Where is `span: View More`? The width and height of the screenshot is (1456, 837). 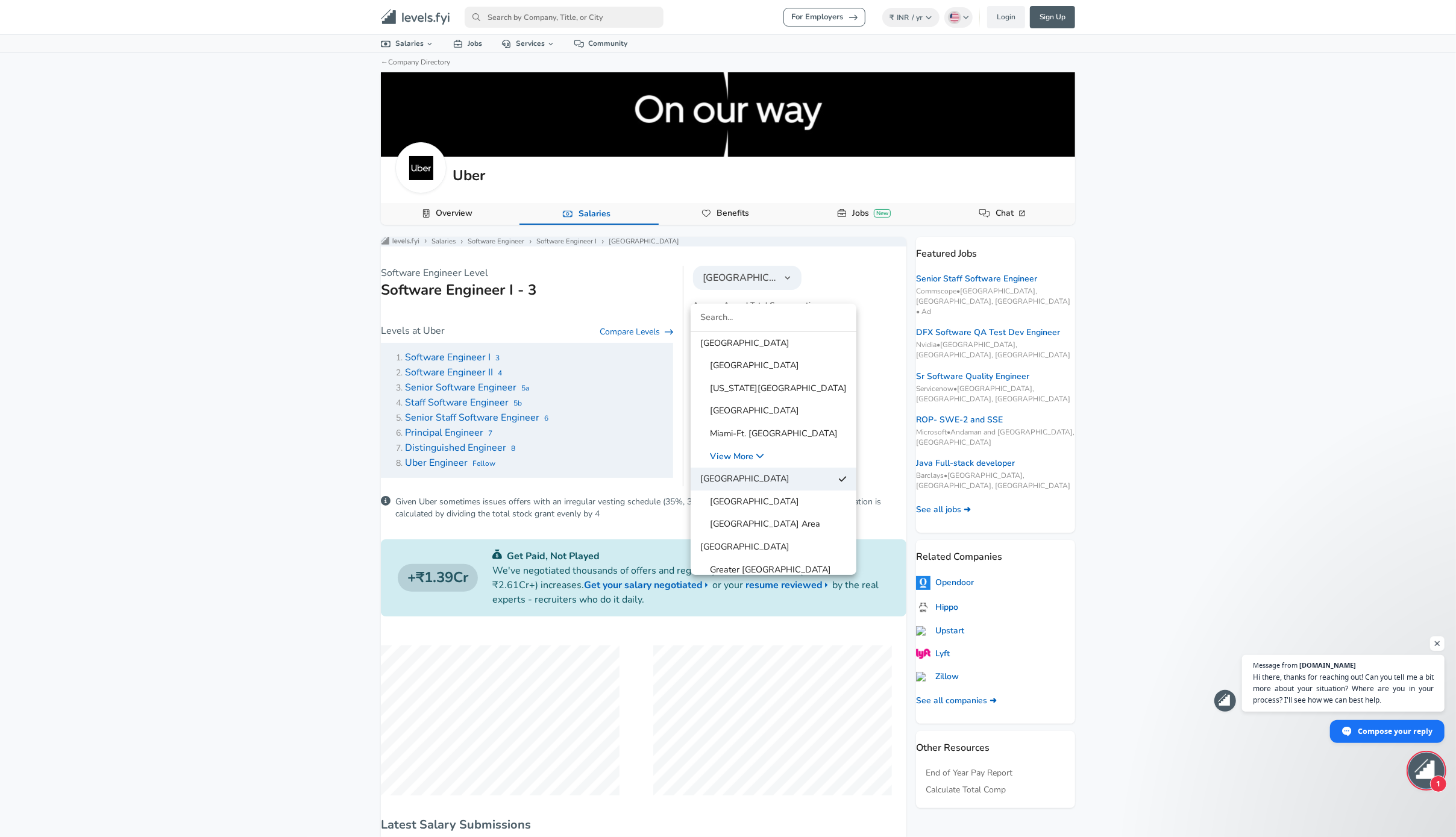 span: View More is located at coordinates (727, 457).